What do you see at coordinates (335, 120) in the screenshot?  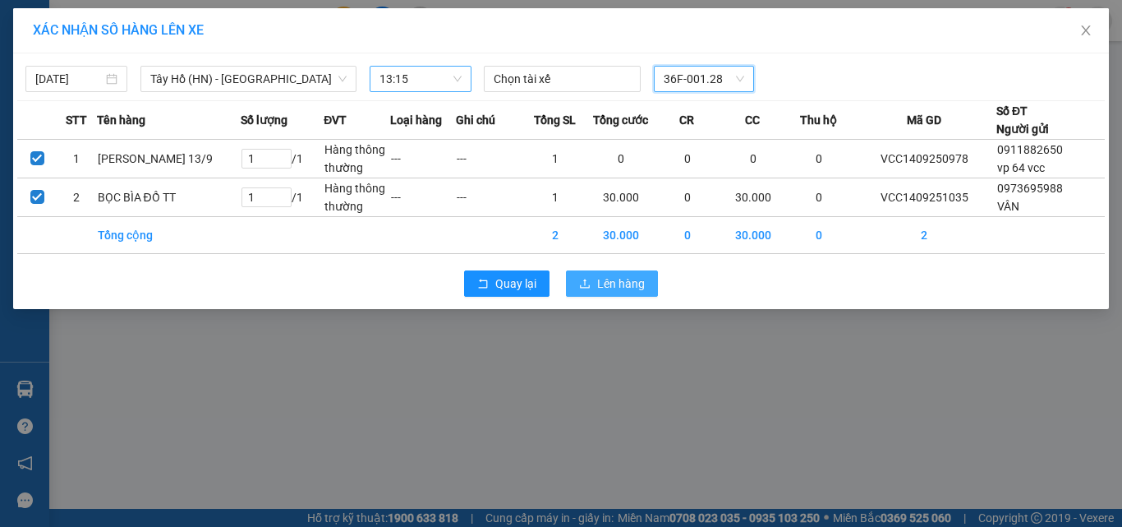 I see `span: ĐVT` at bounding box center [335, 120].